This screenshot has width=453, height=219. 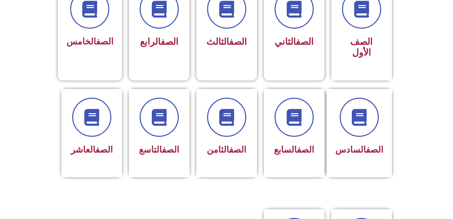 I want to click on span: السابع, so click(x=294, y=150).